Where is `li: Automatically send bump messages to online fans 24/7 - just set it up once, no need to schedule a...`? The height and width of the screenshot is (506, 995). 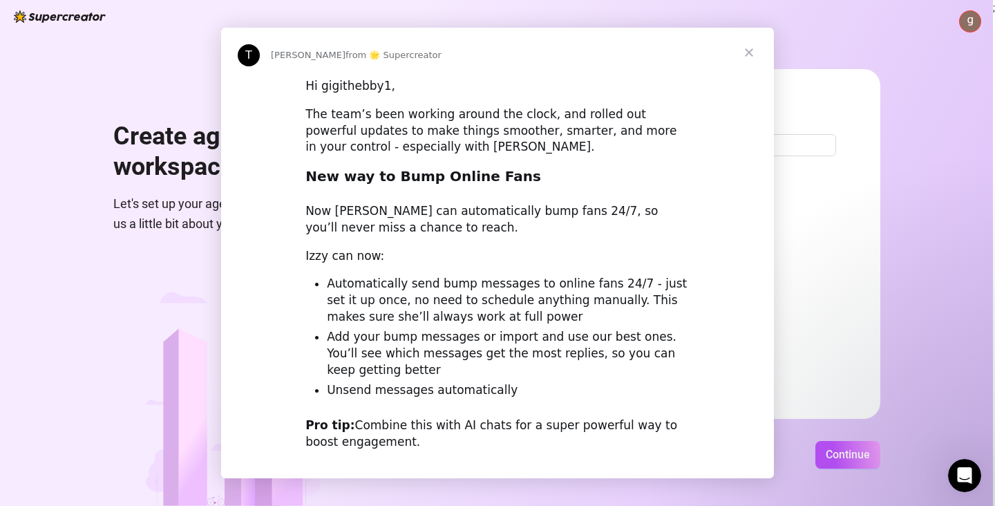 li: Automatically send bump messages to online fans 24/7 - just set it up once, no need to schedule a... is located at coordinates (508, 301).